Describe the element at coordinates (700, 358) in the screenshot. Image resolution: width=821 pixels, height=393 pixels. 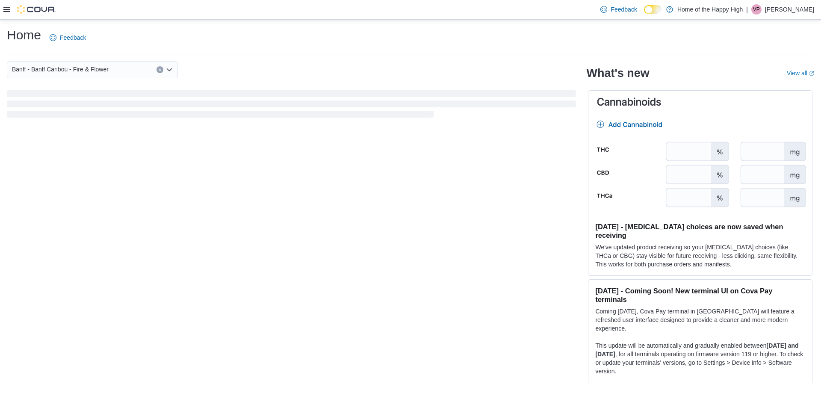
I see `p: This update will be automatically and gradually enabled between , for all terminals operating on ...` at that location.